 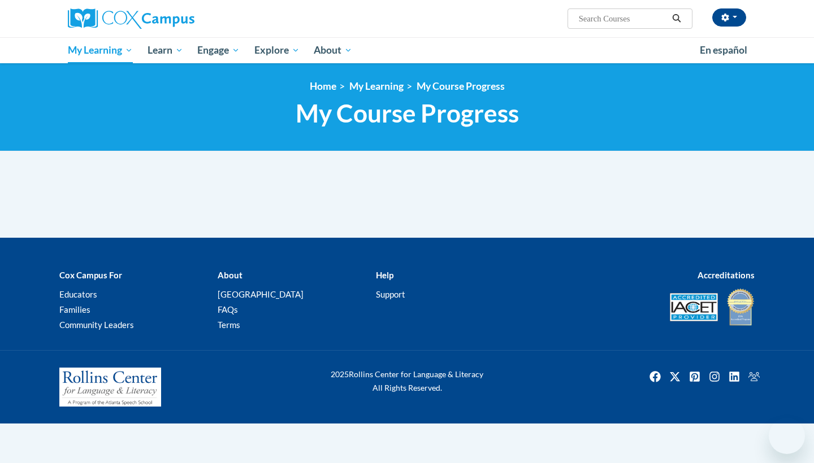 What do you see at coordinates (734, 377) in the screenshot?
I see `a: Linkedin` at bounding box center [734, 377].